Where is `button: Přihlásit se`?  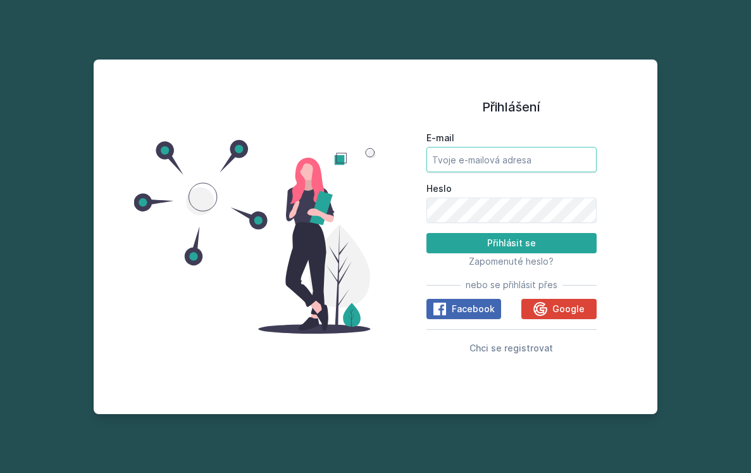
button: Přihlásit se is located at coordinates (511, 243).